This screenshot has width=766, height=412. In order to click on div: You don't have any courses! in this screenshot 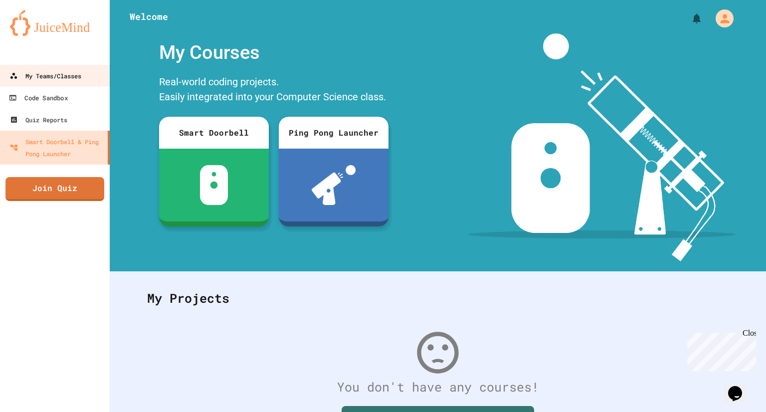, I will do `click(438, 387)`.